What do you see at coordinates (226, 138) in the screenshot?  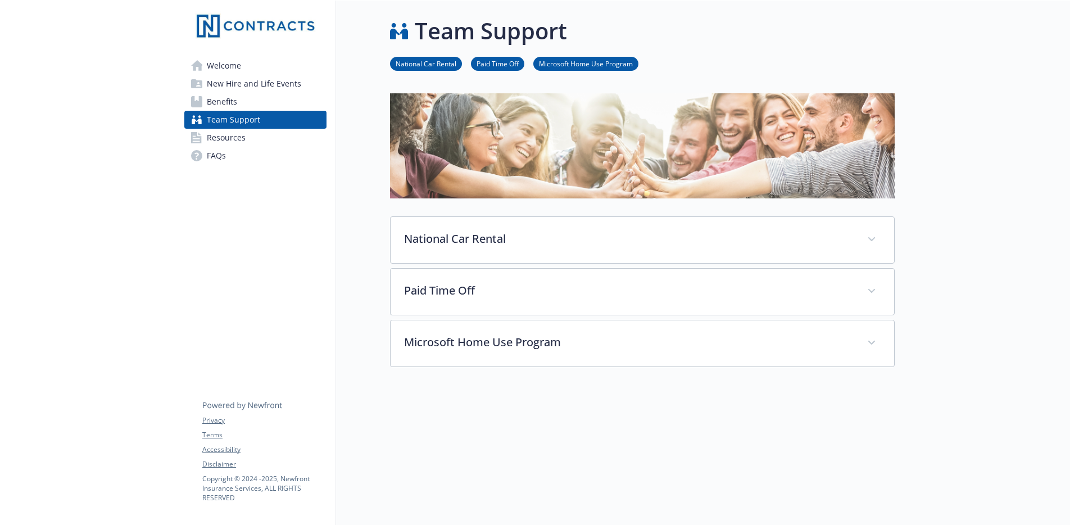 I see `span: Resources` at bounding box center [226, 138].